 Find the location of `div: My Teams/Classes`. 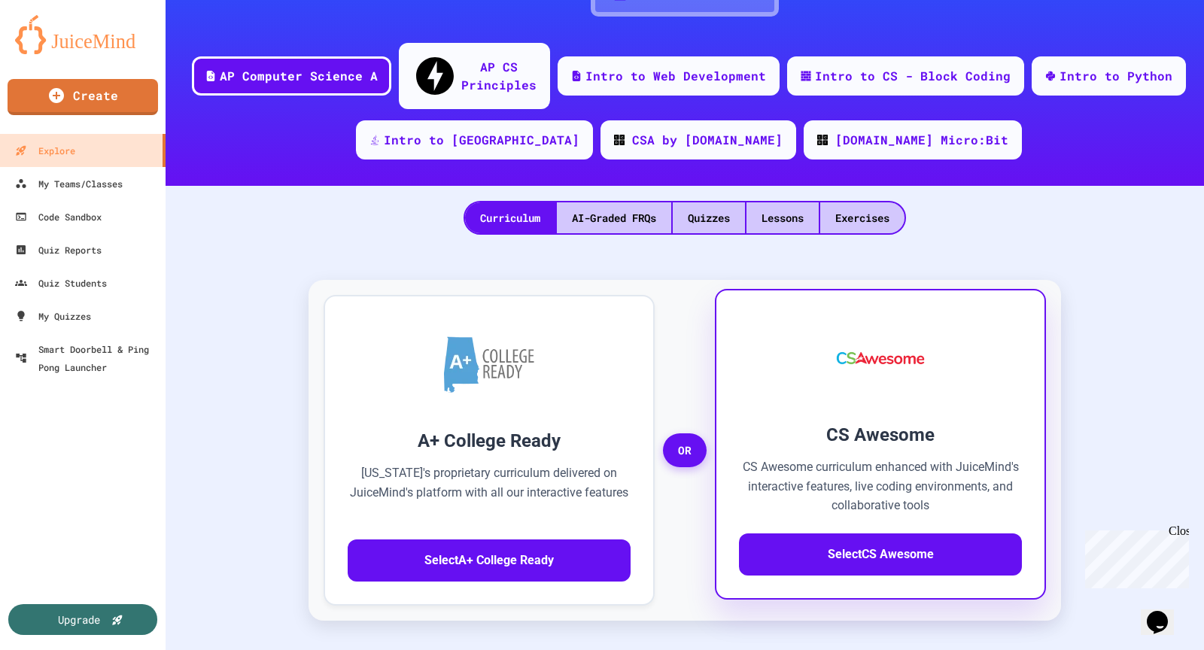

div: My Teams/Classes is located at coordinates (68, 184).